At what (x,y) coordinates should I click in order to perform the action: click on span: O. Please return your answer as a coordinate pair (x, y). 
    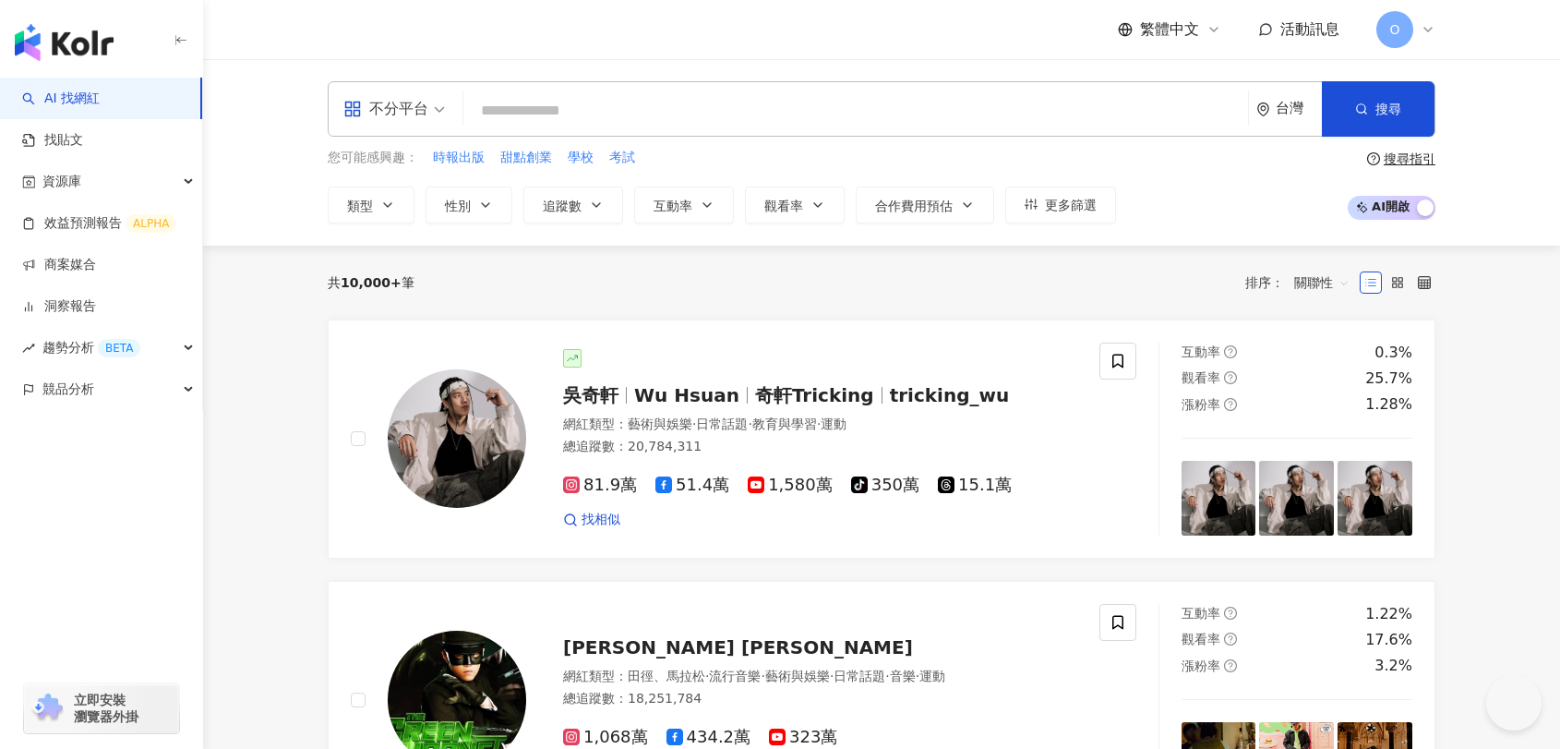
    Looking at the image, I should click on (1394, 30).